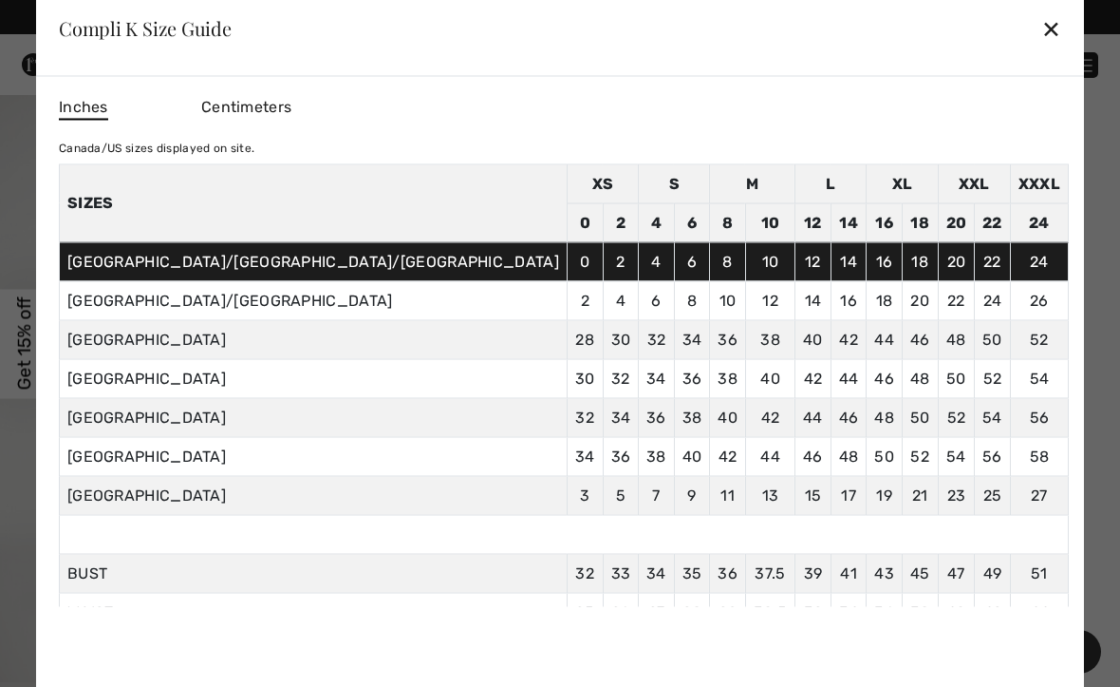 This screenshot has width=1120, height=687. What do you see at coordinates (770, 339) in the screenshot?
I see `td: 38` at bounding box center [770, 339].